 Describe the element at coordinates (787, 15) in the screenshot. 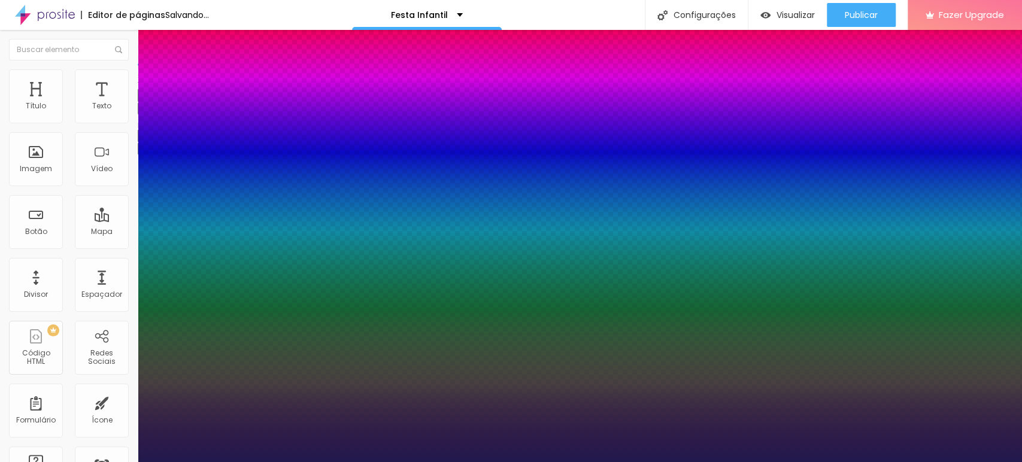

I see `button: Visualizar` at that location.